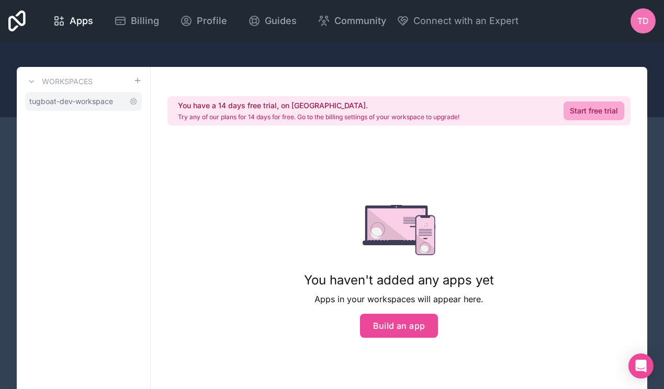  Describe the element at coordinates (212, 21) in the screenshot. I see `span: Profile` at that location.